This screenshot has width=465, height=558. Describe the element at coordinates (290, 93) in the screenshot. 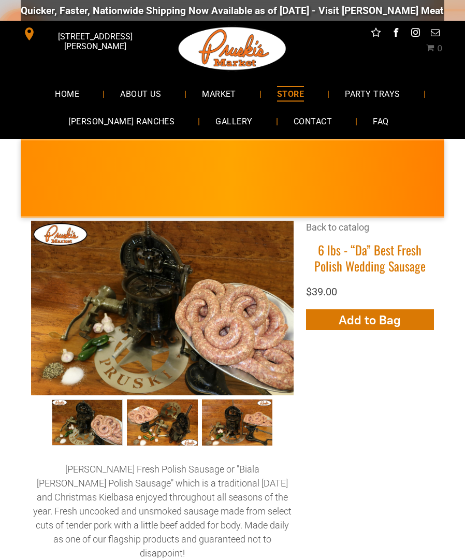

I see `a: STORE` at that location.